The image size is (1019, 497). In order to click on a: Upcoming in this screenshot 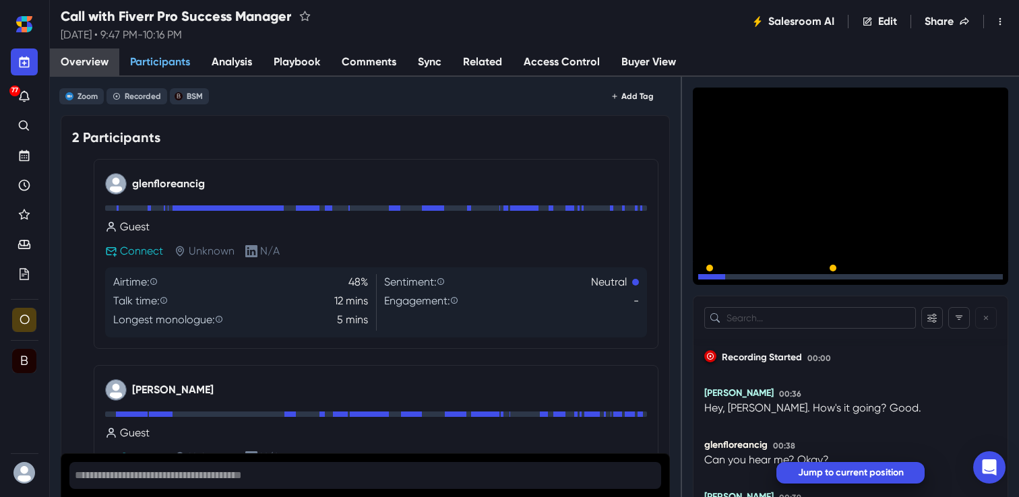, I will do `click(24, 156)`.